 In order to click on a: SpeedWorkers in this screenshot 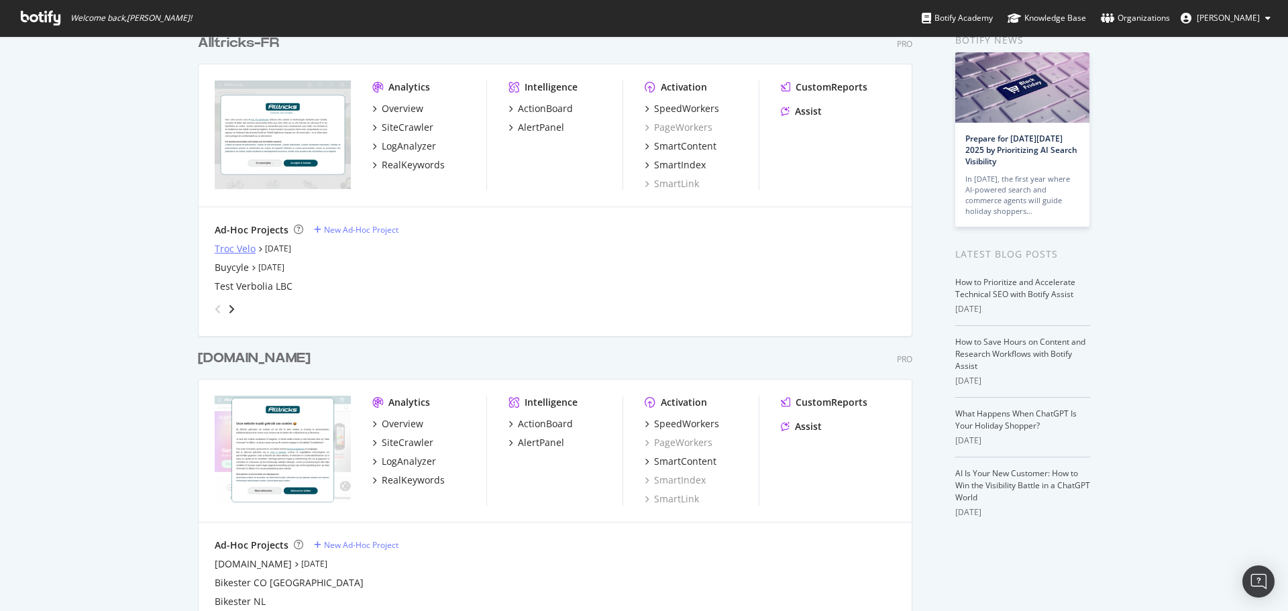, I will do `click(681, 424)`.